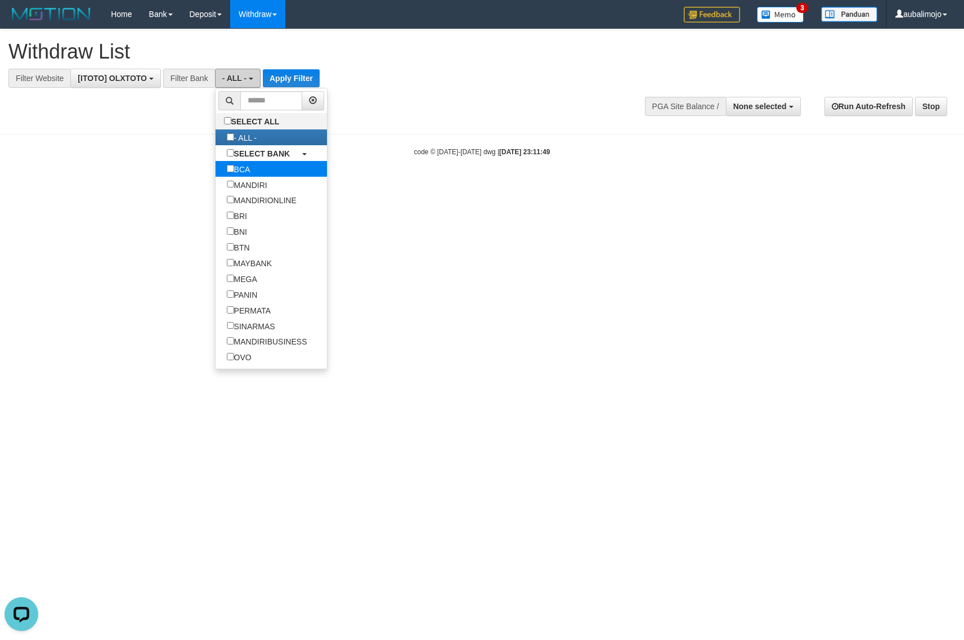  I want to click on input: MANDIRIBUSINESS, so click(230, 340).